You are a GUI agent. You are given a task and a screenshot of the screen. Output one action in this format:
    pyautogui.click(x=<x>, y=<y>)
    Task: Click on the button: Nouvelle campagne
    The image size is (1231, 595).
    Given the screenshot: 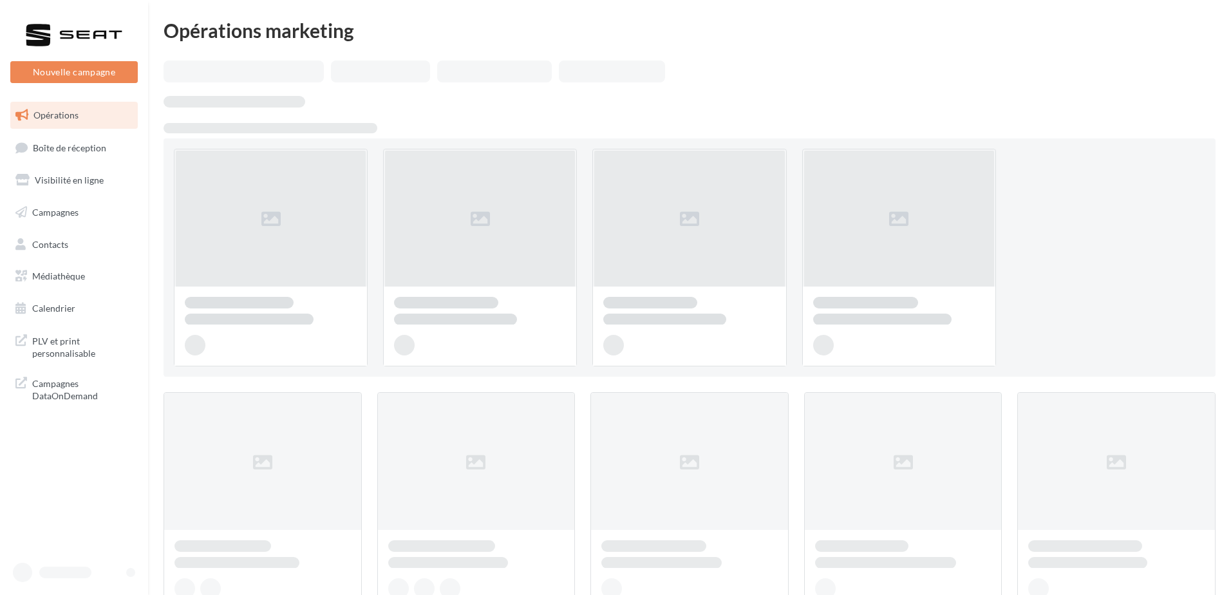 What is the action you would take?
    pyautogui.click(x=74, y=72)
    